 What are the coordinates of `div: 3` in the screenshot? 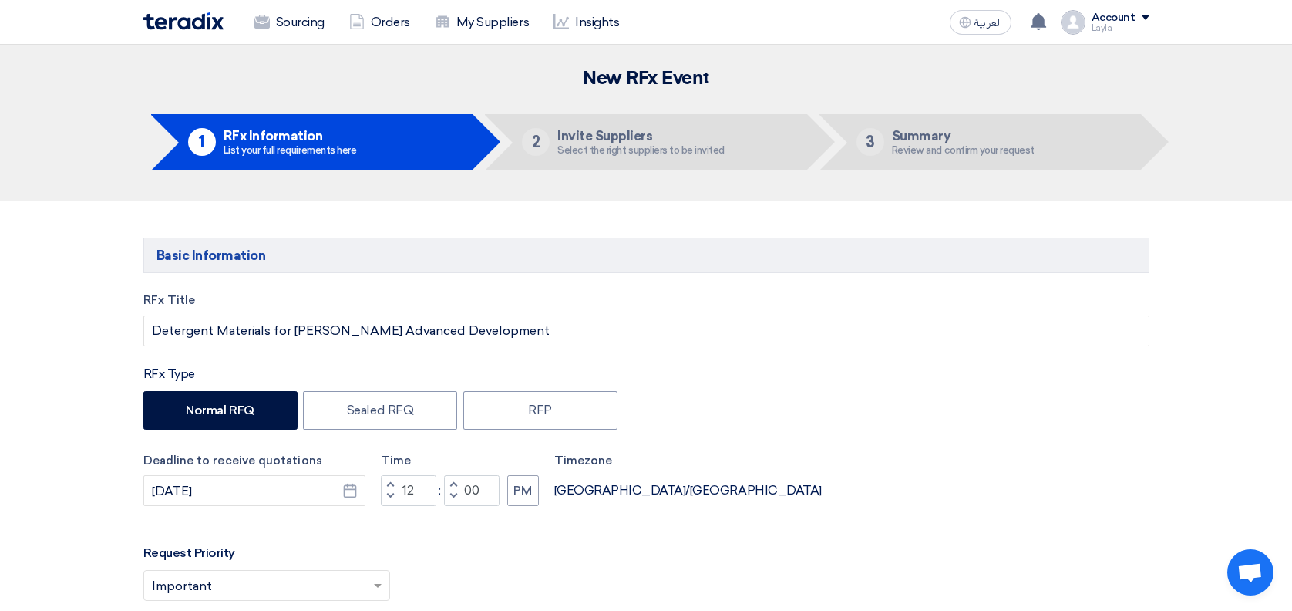 It's located at (870, 142).